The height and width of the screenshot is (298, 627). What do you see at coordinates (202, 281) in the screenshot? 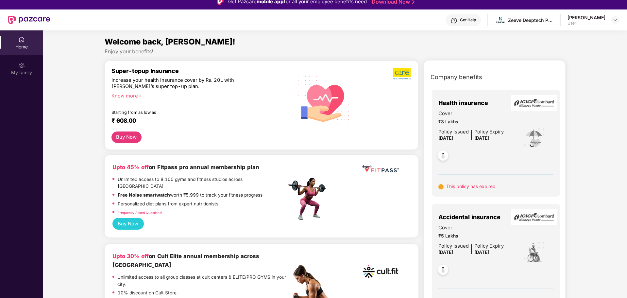
I see `p: Unlimited access to all group classes at cult centers & ELITE/PRO GYMS in your city.` at bounding box center [202, 281].